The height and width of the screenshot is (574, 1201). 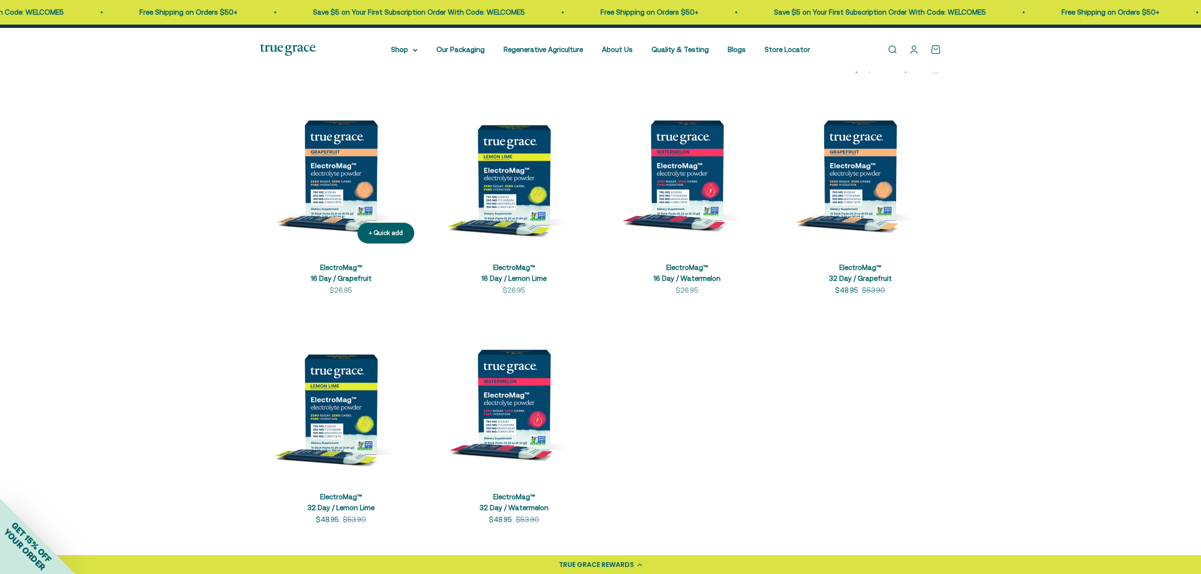 I want to click on a: Regenerative Agriculture, so click(x=543, y=49).